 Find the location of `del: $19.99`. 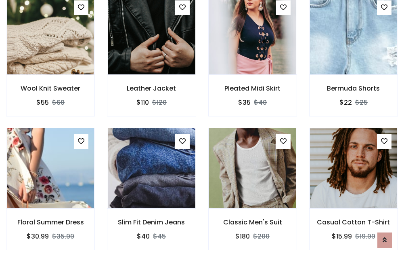

del: $19.99 is located at coordinates (366, 236).